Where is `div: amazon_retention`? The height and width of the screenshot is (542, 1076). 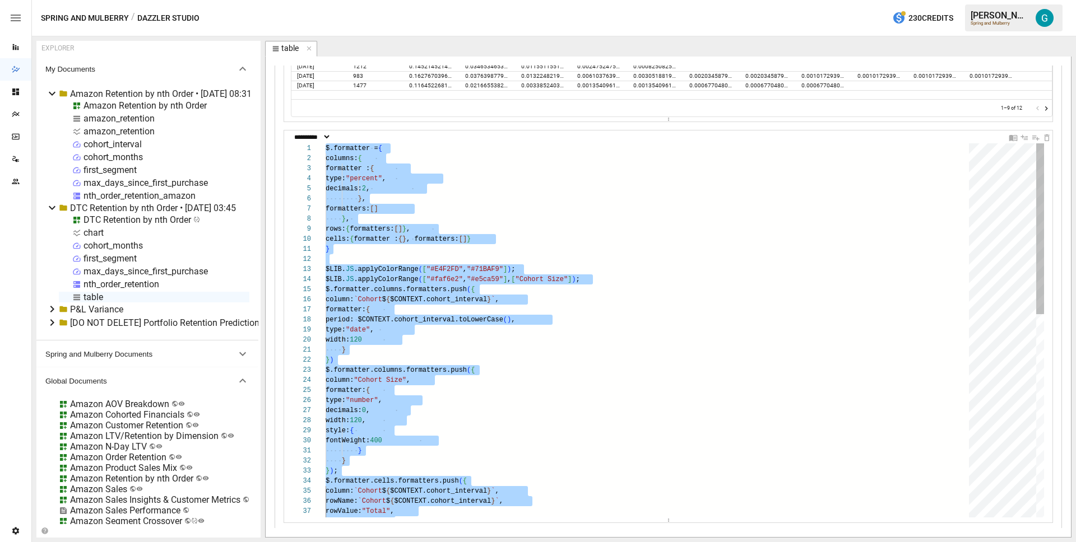
div: amazon_retention is located at coordinates (119, 131).